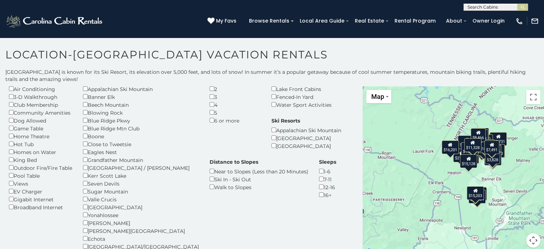 Image resolution: width=544 pixels, height=249 pixels. What do you see at coordinates (40, 112) in the screenshot?
I see `div: Community Amenities` at bounding box center [40, 112].